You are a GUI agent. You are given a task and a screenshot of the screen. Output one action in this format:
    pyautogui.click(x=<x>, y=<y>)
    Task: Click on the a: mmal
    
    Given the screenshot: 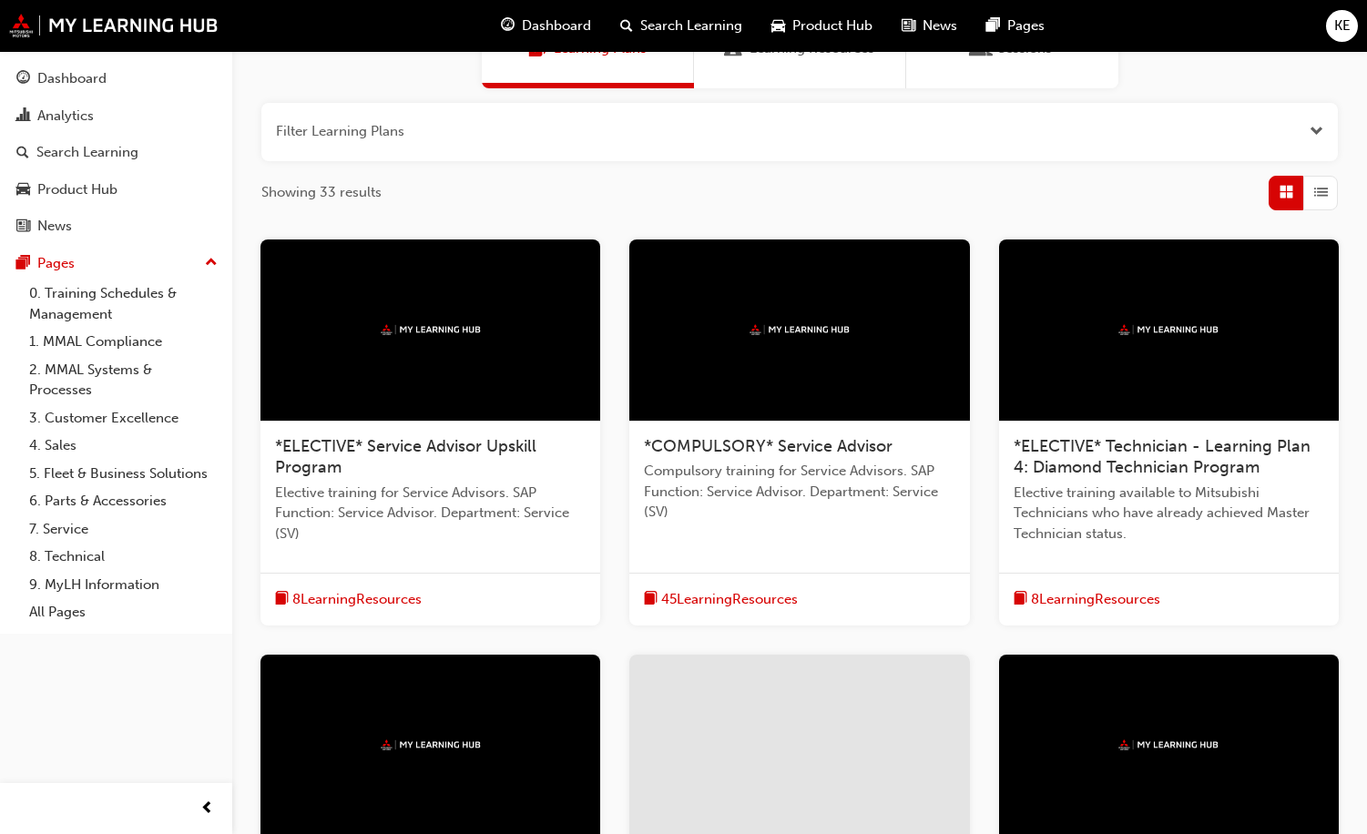 What is the action you would take?
    pyautogui.click(x=114, y=25)
    